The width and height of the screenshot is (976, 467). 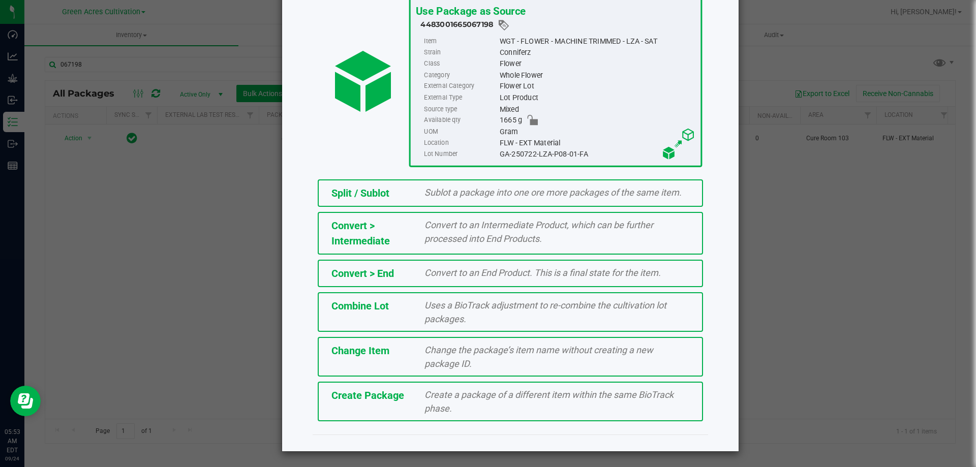 I want to click on div: Lot Product, so click(x=597, y=98).